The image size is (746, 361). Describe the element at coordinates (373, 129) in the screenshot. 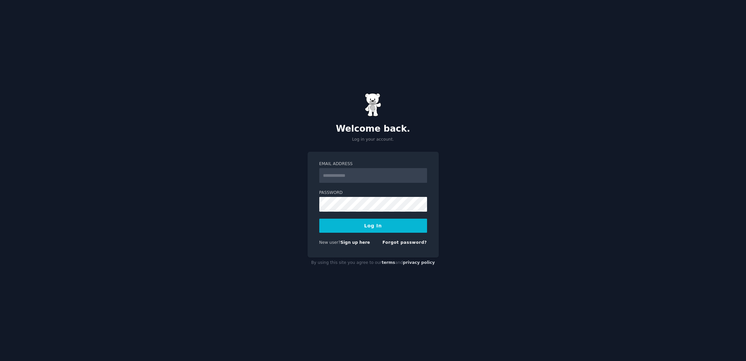

I see `h2: Welcome back.` at that location.